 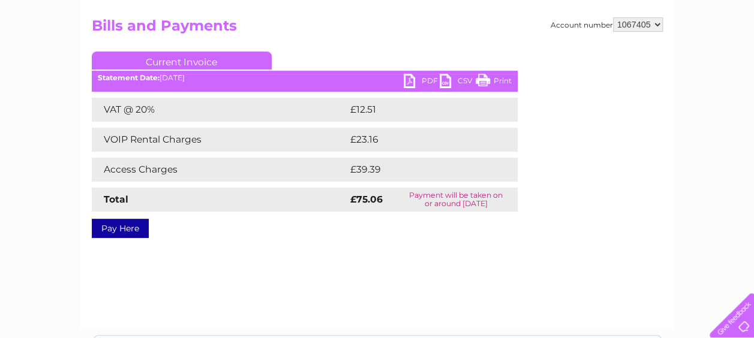 What do you see at coordinates (377, 29) in the screenshot?
I see `h2: Bills and Payments` at bounding box center [377, 29].